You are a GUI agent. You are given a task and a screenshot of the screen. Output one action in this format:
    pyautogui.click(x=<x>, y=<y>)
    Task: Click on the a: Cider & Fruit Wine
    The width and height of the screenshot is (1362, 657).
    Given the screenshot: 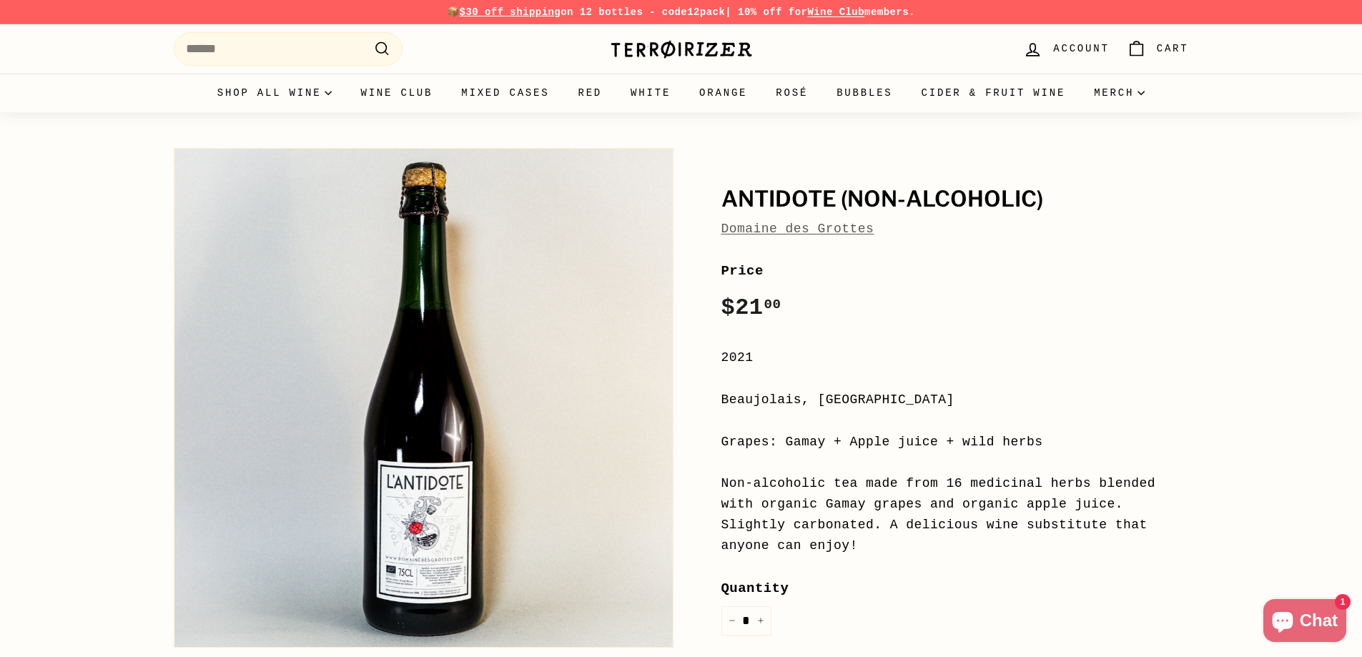 What is the action you would take?
    pyautogui.click(x=994, y=93)
    